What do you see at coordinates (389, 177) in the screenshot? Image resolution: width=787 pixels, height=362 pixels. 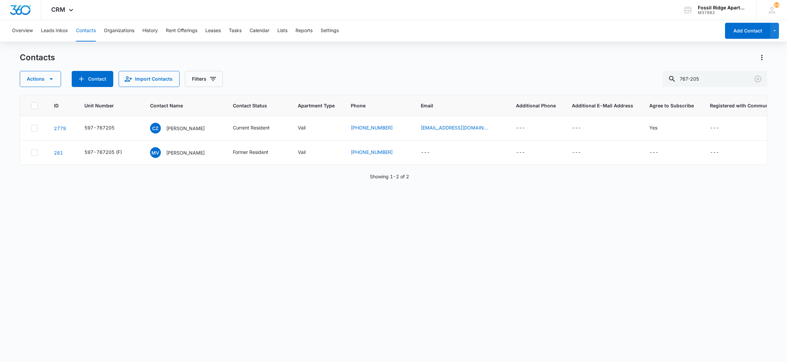 I see `p: Showing 1-2 of 2` at bounding box center [389, 177].